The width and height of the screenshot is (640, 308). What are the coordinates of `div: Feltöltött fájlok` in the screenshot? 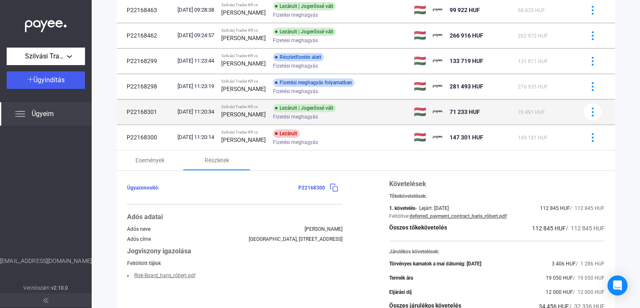 It's located at (235, 263).